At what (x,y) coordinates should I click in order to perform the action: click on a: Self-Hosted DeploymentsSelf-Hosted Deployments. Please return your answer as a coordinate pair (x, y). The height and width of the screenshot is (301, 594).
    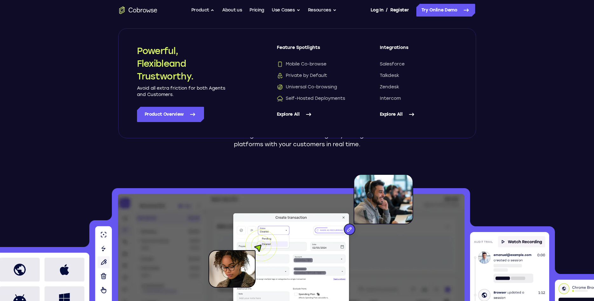
    Looking at the image, I should click on (316, 99).